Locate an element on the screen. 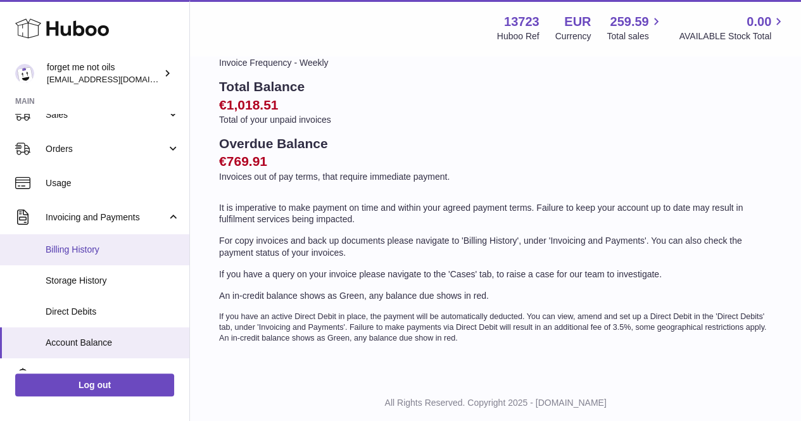 This screenshot has height=421, width=801. h2: €1,018.51 is located at coordinates (495, 105).